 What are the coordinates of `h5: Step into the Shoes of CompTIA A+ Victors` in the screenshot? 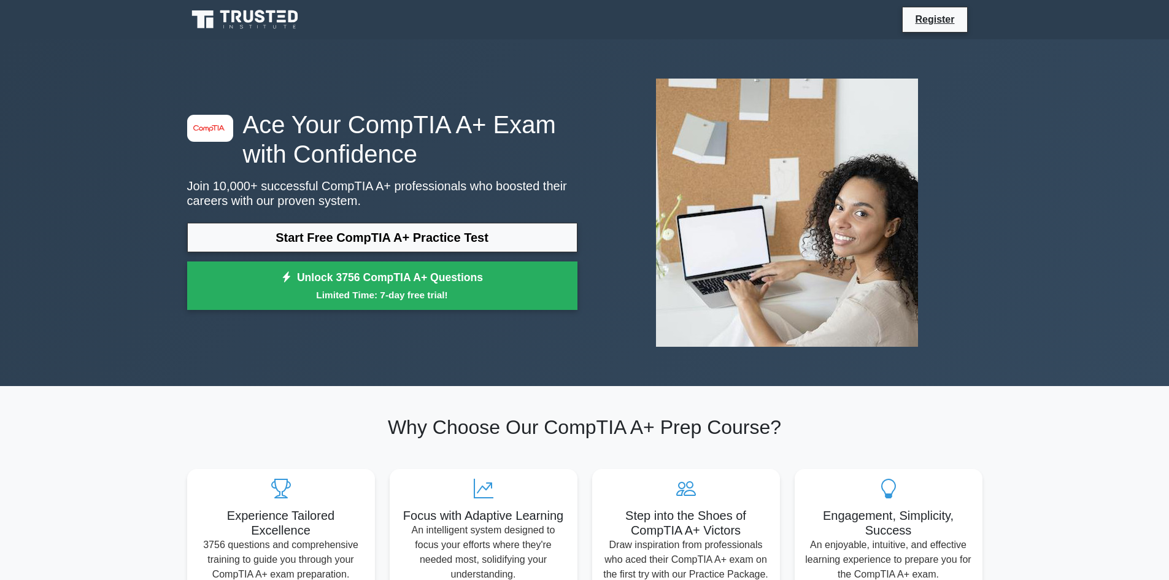 It's located at (686, 523).